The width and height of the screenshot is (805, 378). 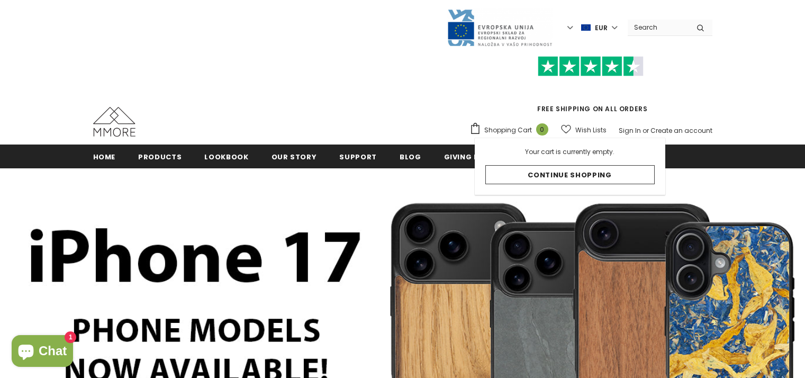 What do you see at coordinates (511, 130) in the screenshot?
I see `a: Shopping Cart 0` at bounding box center [511, 130].